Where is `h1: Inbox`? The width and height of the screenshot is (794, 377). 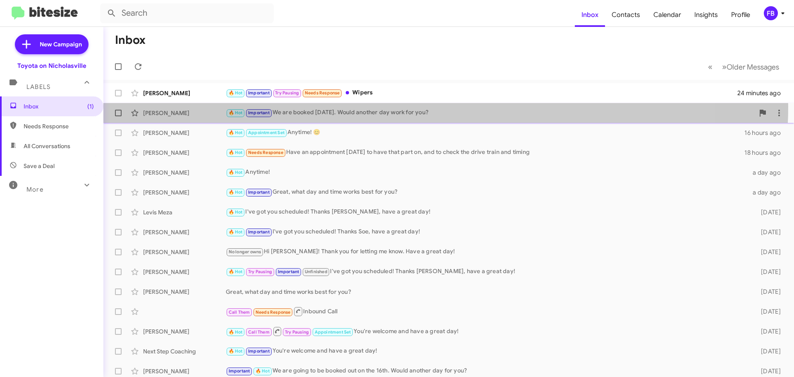 h1: Inbox is located at coordinates (130, 40).